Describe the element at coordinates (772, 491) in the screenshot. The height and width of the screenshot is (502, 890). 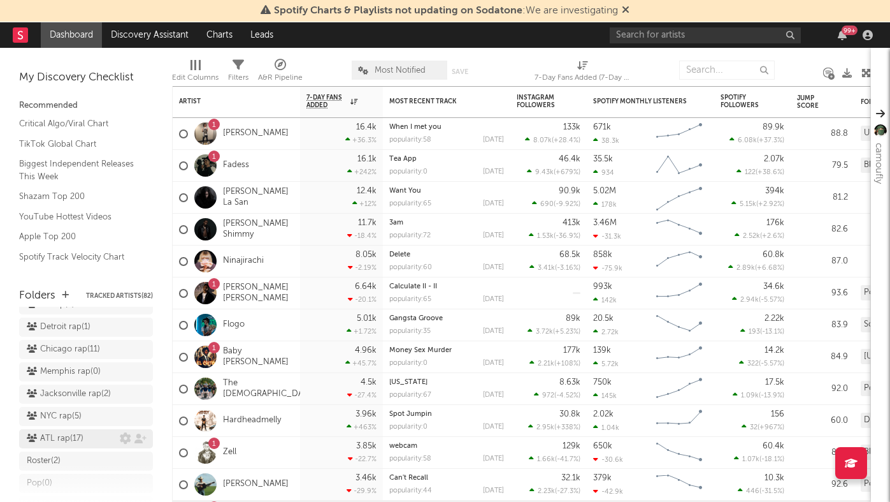
I see `span: -31.5 %` at that location.